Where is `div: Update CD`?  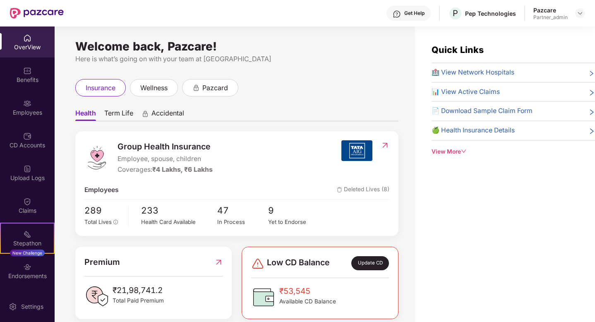 div: Update CD is located at coordinates (370, 263).